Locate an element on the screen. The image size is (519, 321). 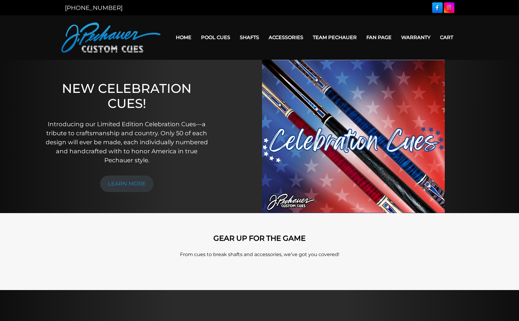
a: Fan Page is located at coordinates (379, 37).